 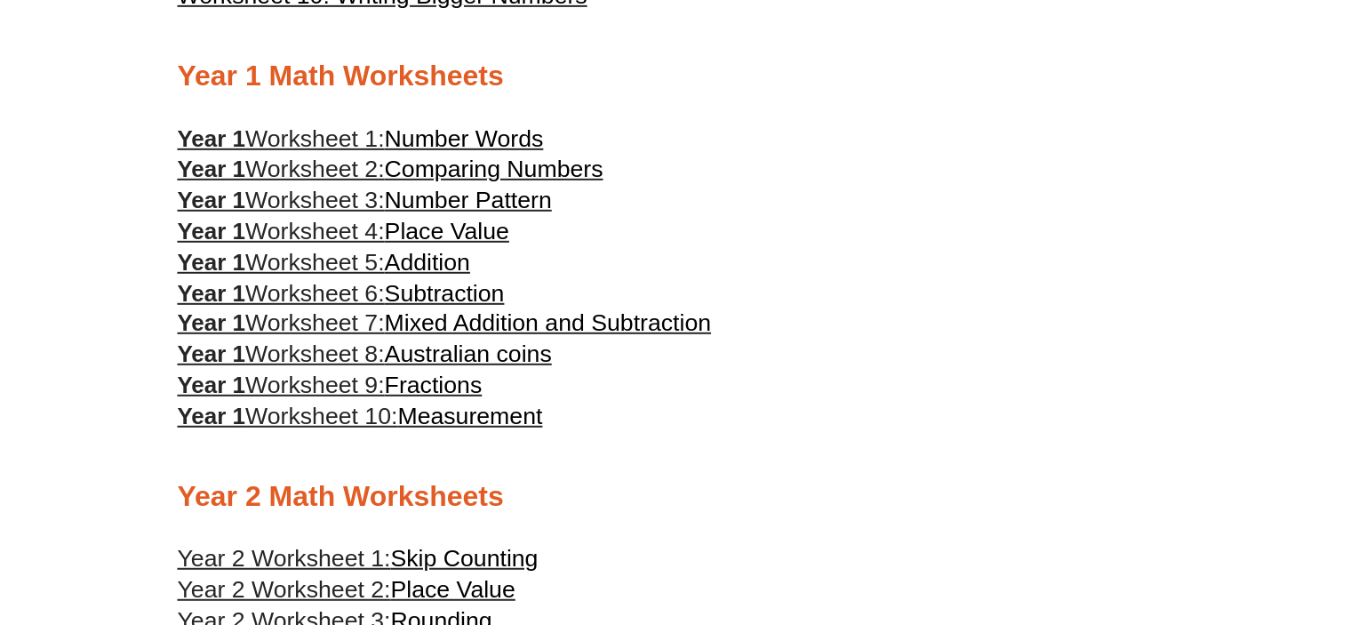 I want to click on span: Mixed Addition and Subtraction, so click(x=548, y=323).